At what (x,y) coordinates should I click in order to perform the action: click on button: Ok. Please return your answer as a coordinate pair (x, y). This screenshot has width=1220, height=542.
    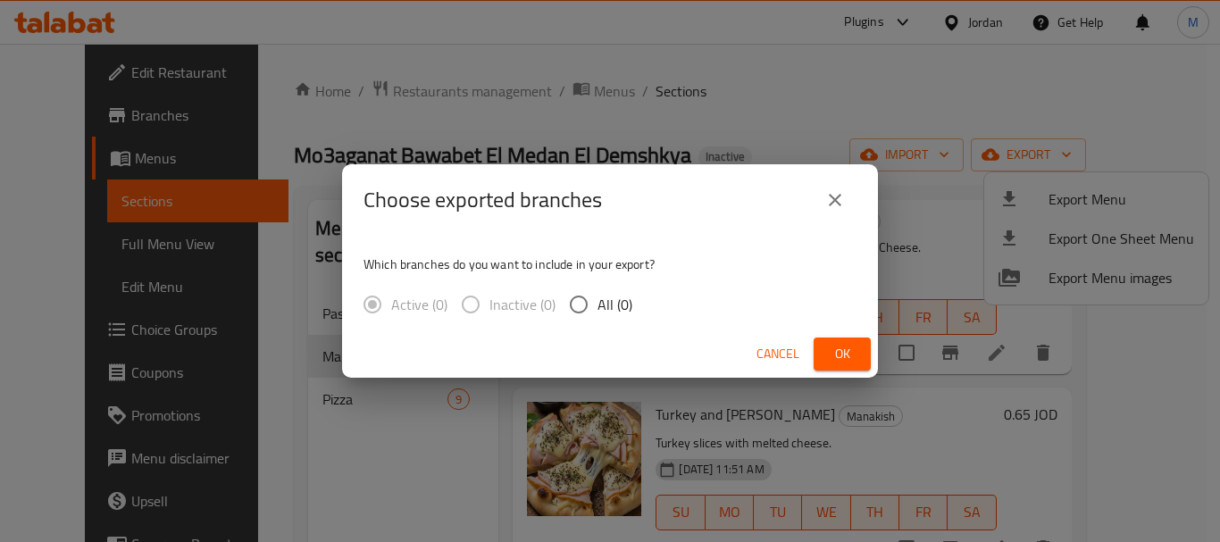
    Looking at the image, I should click on (842, 354).